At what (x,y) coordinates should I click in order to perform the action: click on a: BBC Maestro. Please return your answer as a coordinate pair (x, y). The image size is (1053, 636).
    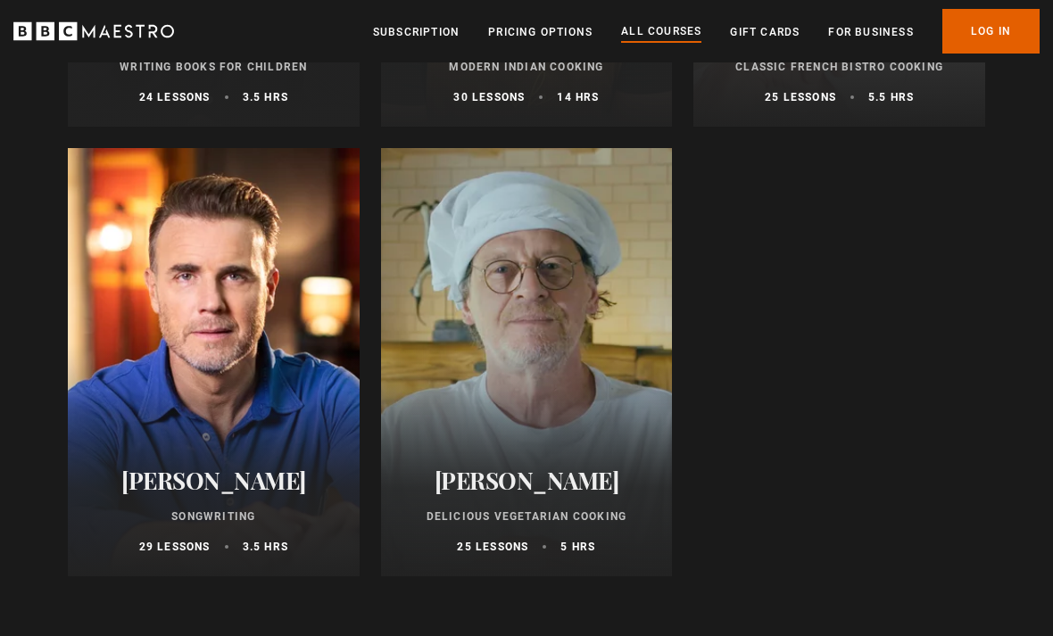
    Looking at the image, I should click on (94, 31).